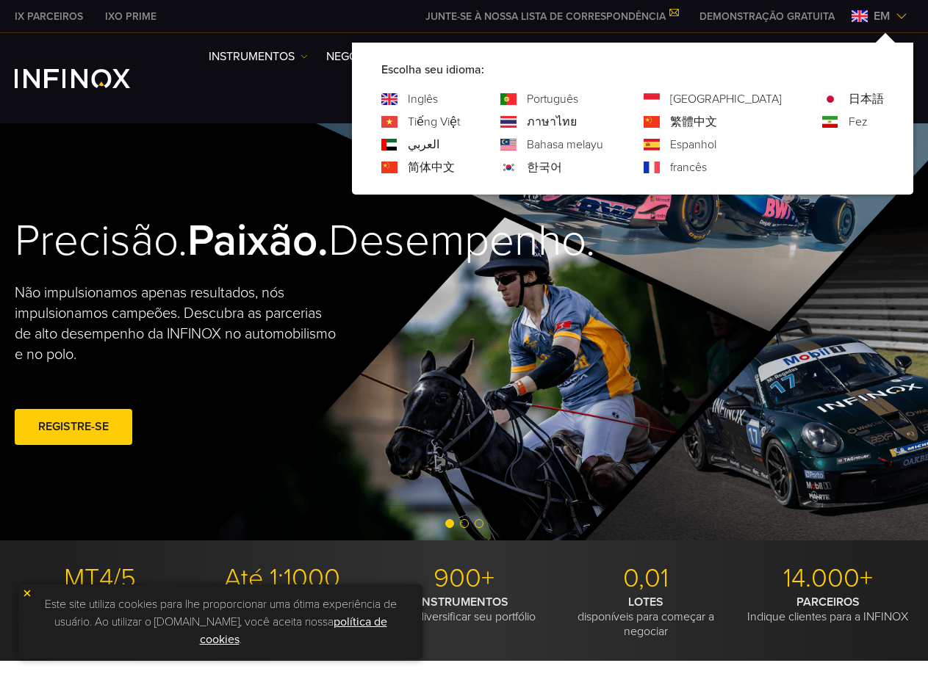  Describe the element at coordinates (363, 57) in the screenshot. I see `font: NEGOCIAÇÃO` at that location.